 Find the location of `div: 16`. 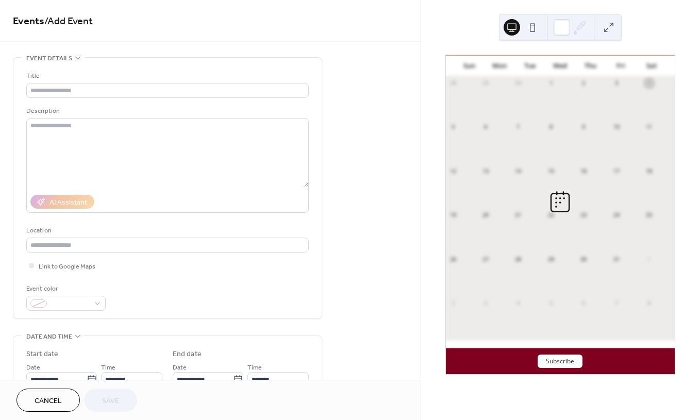

div: 16 is located at coordinates (583, 171).